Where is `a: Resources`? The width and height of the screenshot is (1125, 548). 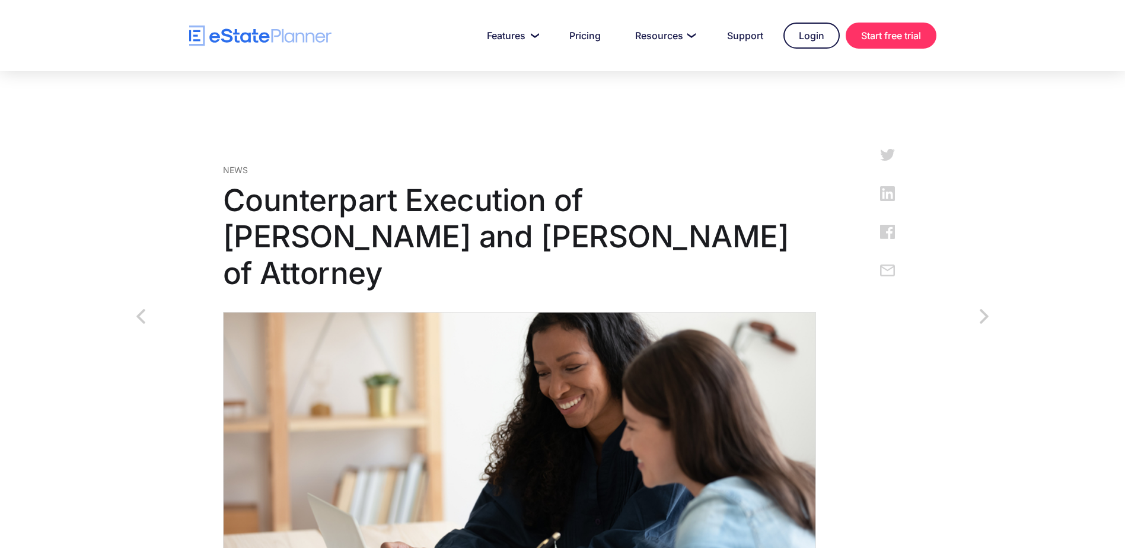 a: Resources is located at coordinates (664, 36).